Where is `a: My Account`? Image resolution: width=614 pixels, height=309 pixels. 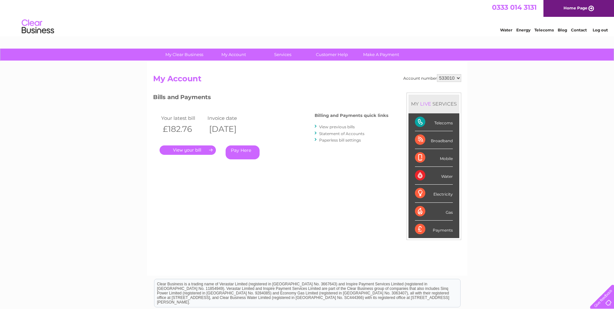
a: My Account is located at coordinates (233, 54).